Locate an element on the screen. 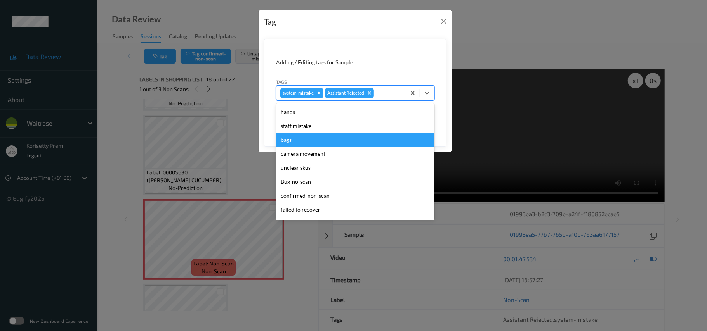  div: confirmed-non-scan is located at coordinates (355, 196).